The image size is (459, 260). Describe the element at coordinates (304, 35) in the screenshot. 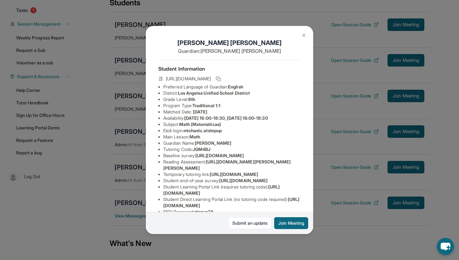

I see `img: Close Icon` at that location.